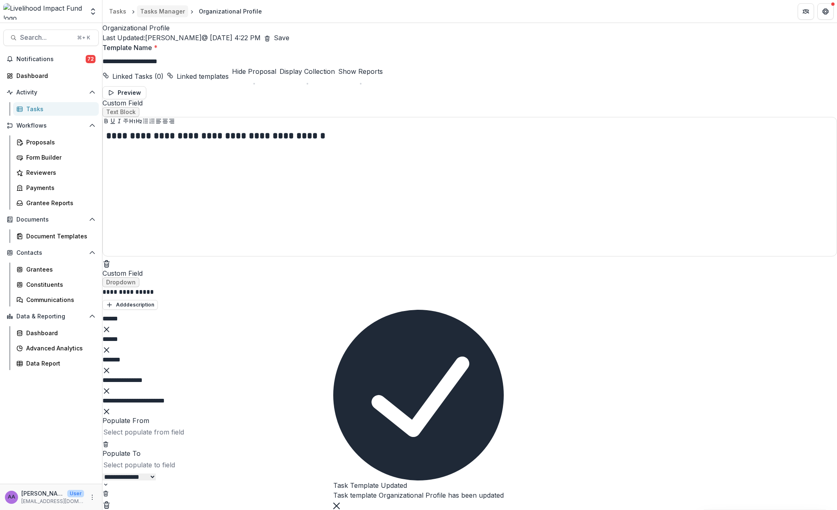 The image size is (837, 510). I want to click on button: Open Contacts, so click(51, 253).